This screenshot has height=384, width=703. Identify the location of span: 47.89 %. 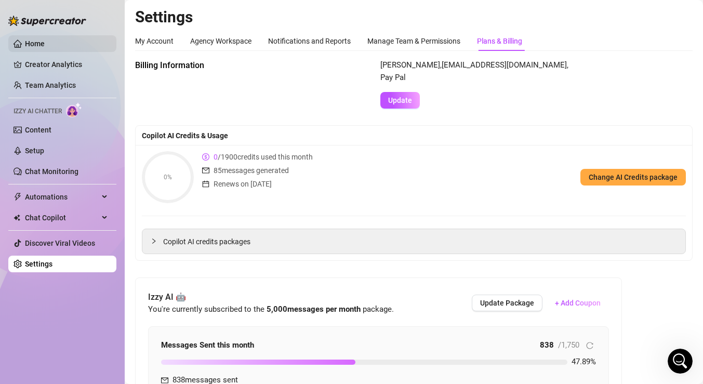
(583, 361).